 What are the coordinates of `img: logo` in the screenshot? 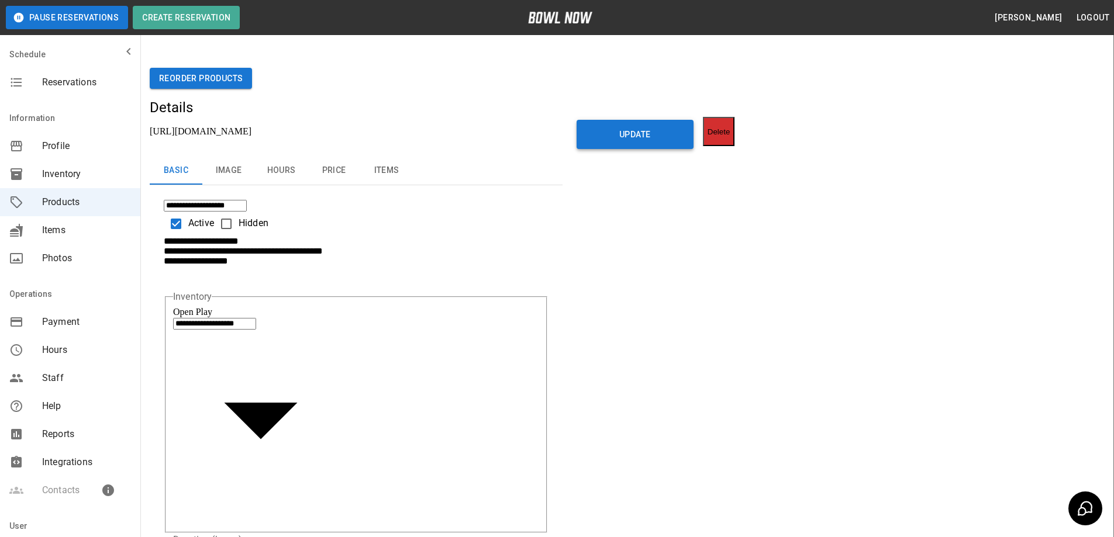 It's located at (560, 18).